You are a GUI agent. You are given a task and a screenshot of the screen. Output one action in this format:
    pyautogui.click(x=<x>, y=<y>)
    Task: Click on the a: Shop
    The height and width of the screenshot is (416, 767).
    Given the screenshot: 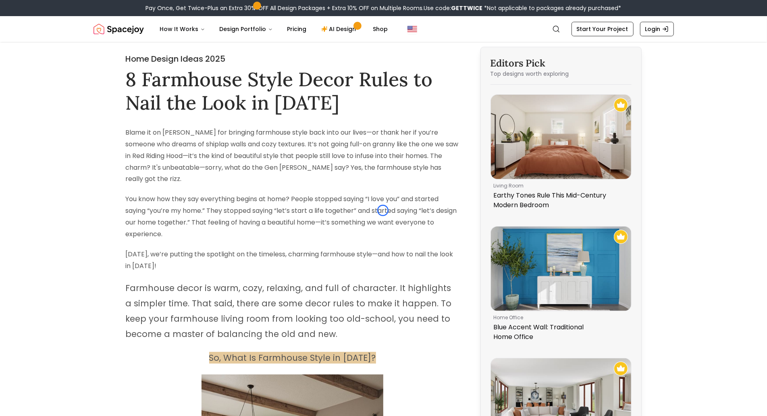 What is the action you would take?
    pyautogui.click(x=381, y=29)
    